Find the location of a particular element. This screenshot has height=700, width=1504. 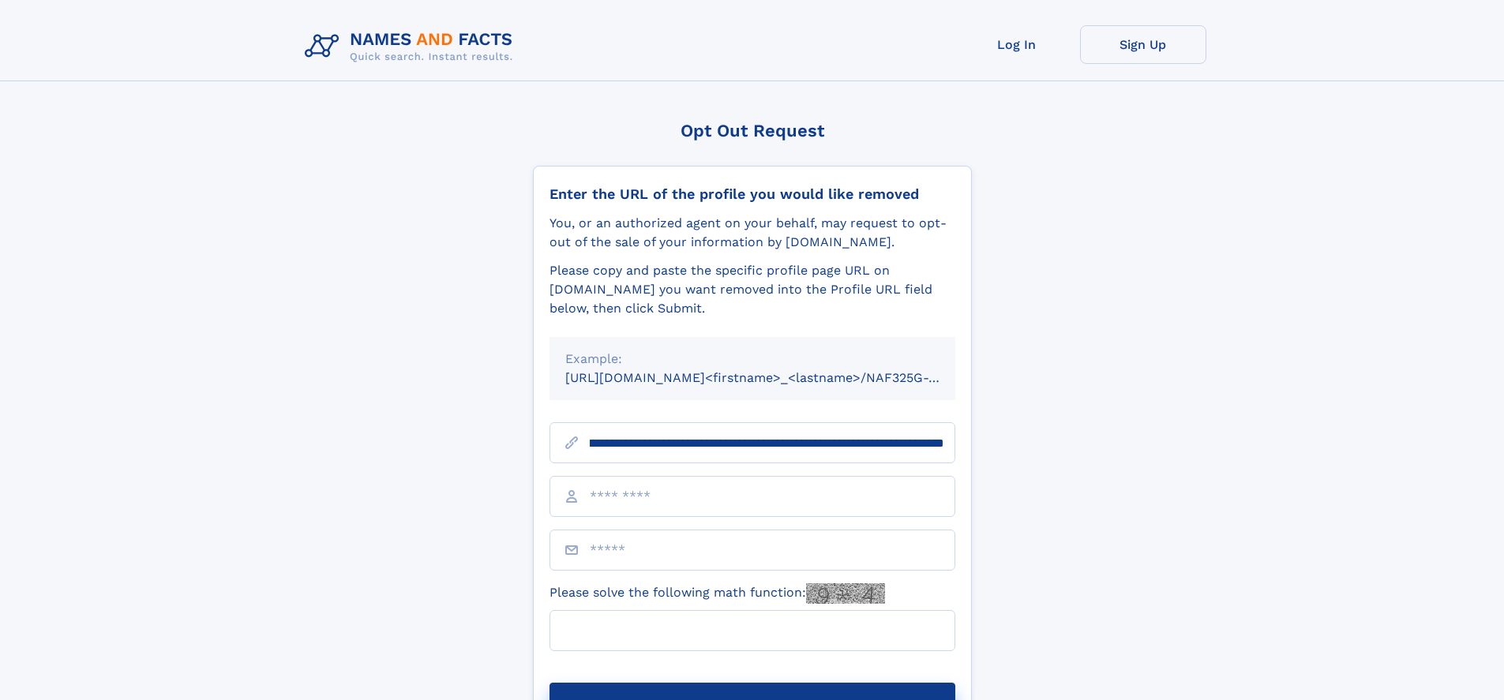

a: Log In is located at coordinates (1017, 44).